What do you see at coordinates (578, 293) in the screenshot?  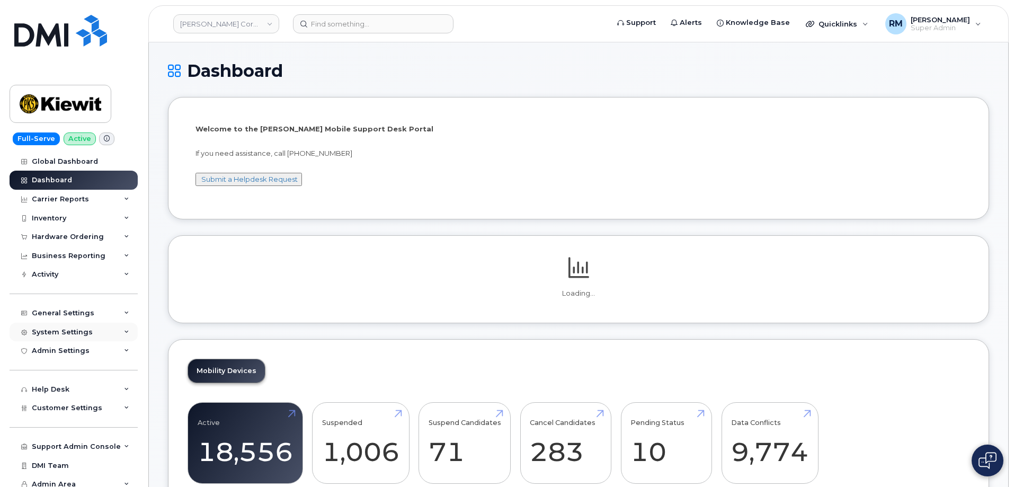 I see `p: Loading...` at bounding box center [578, 293].